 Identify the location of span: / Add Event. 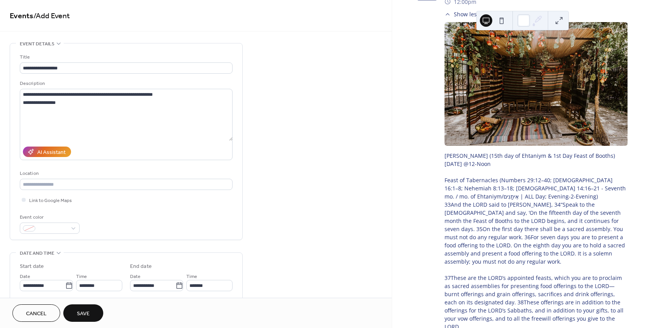
(52, 16).